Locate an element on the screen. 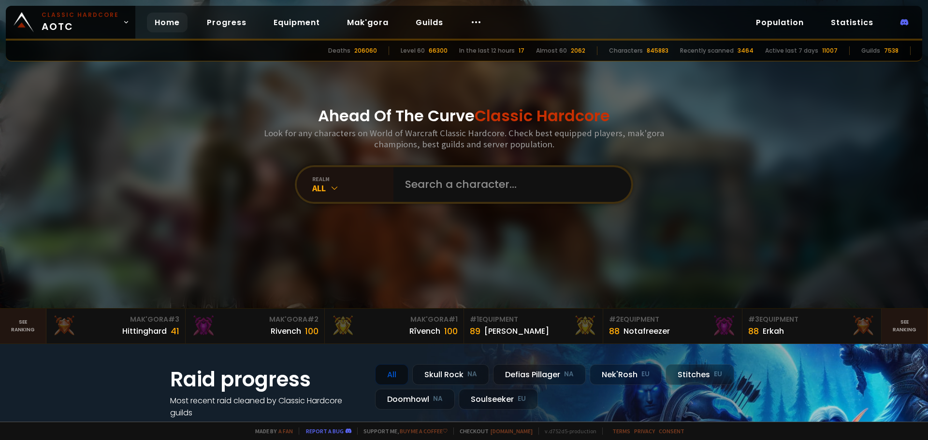 This screenshot has width=928, height=440. a: #2Equipment88Notafreezer is located at coordinates (673, 326).